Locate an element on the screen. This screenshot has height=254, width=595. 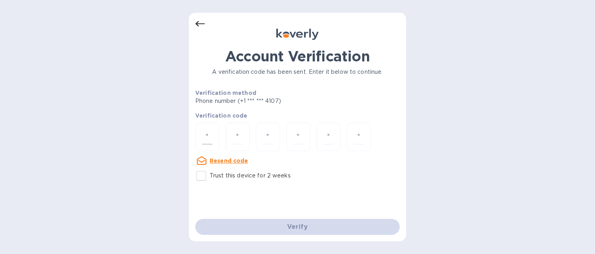
h1: Account Verification is located at coordinates (297, 56).